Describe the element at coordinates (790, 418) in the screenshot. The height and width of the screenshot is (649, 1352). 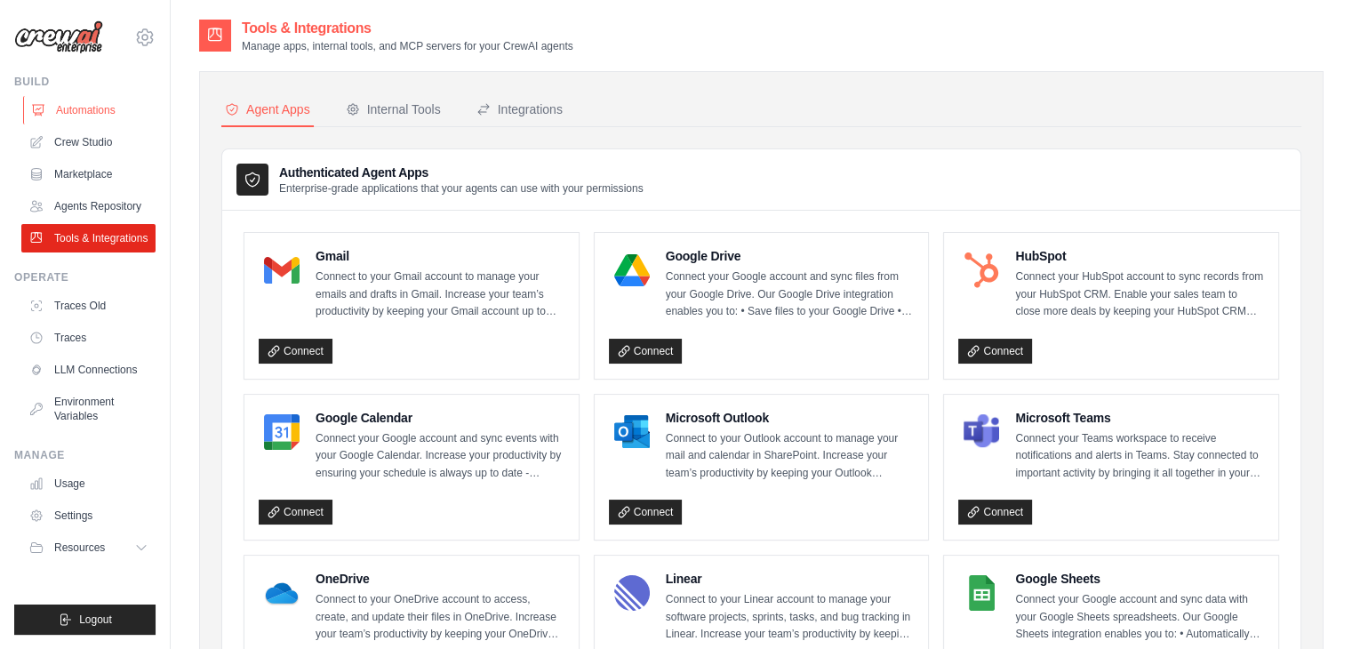
I see `h4: Microsoft Outlook` at that location.